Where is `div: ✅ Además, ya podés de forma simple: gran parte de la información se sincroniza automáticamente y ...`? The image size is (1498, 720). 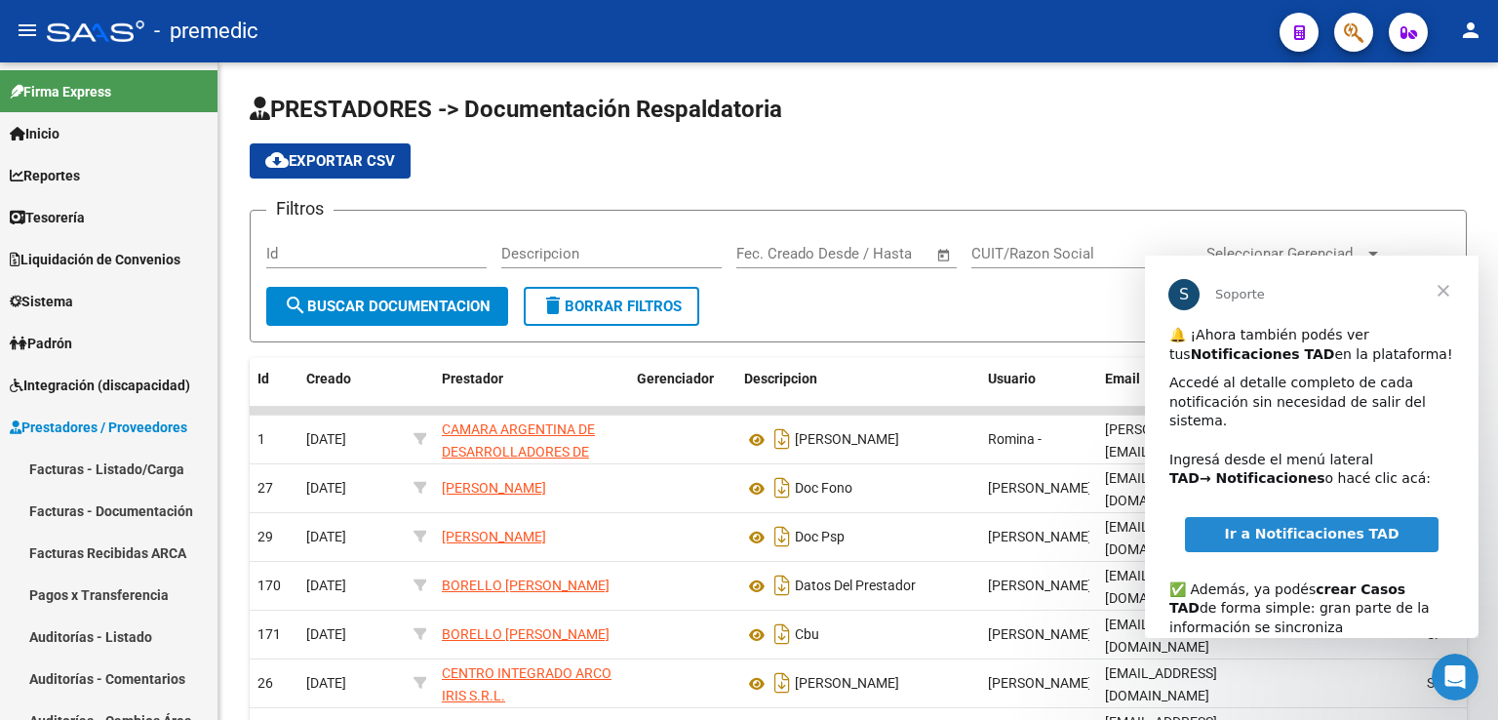 div: ✅ Además, ya podés de forma simple: gran parte de la información se sincroniza automáticamente y ... is located at coordinates (167, 371).